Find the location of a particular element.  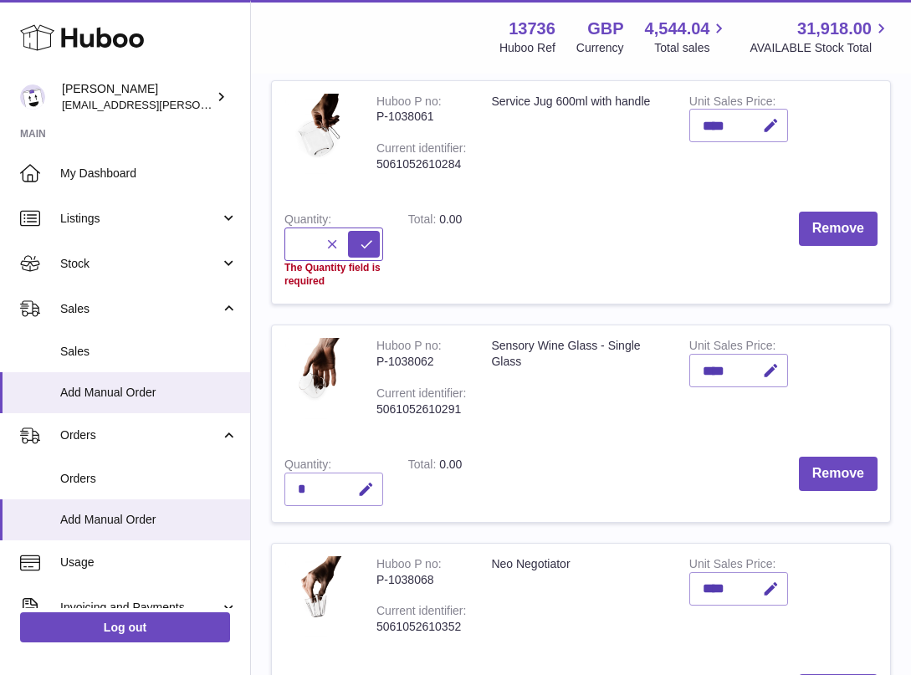

span: Invoicing and Payments is located at coordinates (140, 607).